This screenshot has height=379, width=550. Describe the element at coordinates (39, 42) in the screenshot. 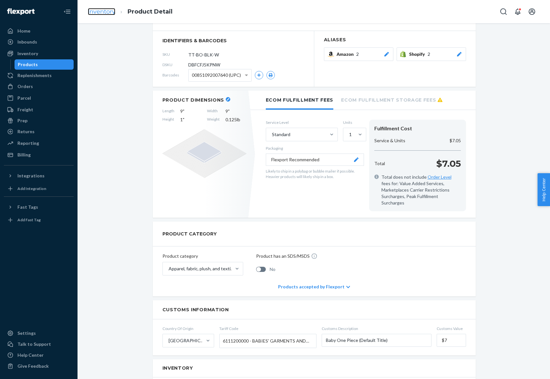

I see `a: Inbounds` at that location.